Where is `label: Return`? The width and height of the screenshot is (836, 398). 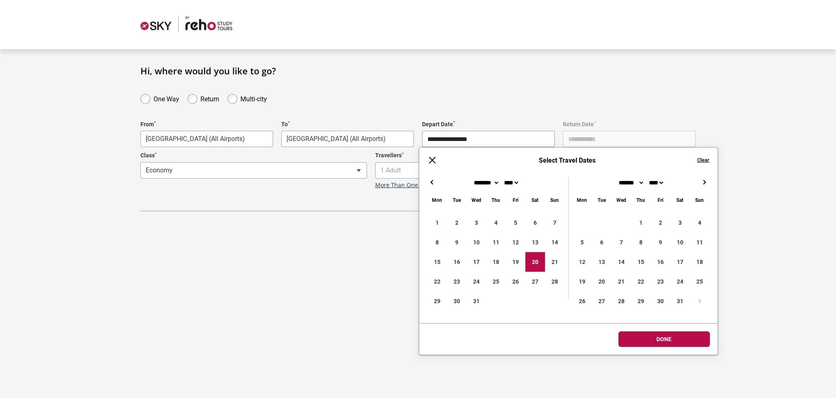 label: Return is located at coordinates (210, 98).